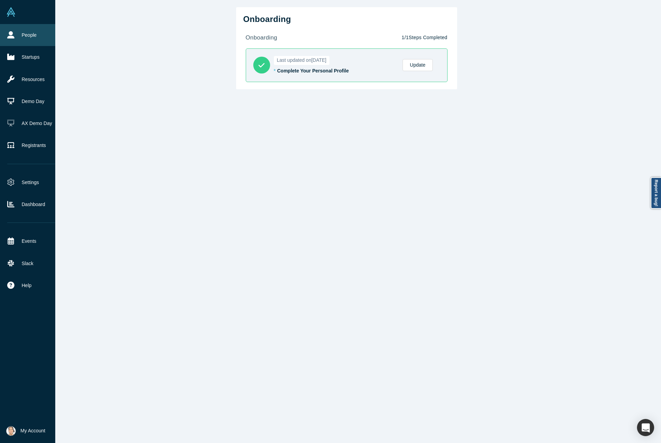 The image size is (661, 443). What do you see at coordinates (337, 71) in the screenshot?
I see `div: Complete Your Personal Profile` at bounding box center [337, 71].